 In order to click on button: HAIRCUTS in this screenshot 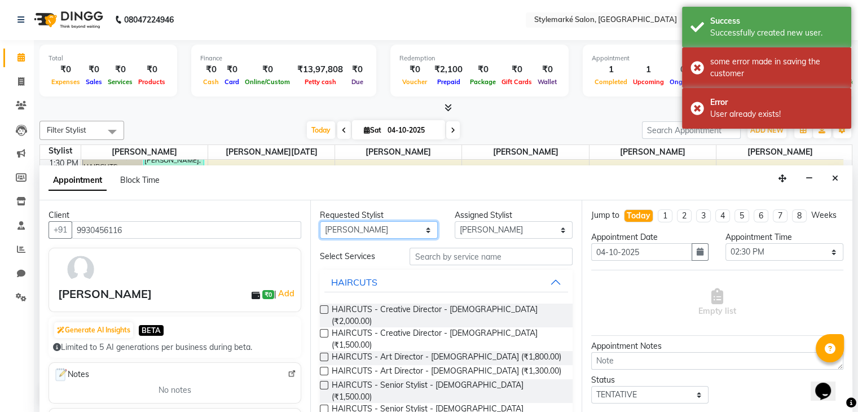, I will do `click(446, 282)`.